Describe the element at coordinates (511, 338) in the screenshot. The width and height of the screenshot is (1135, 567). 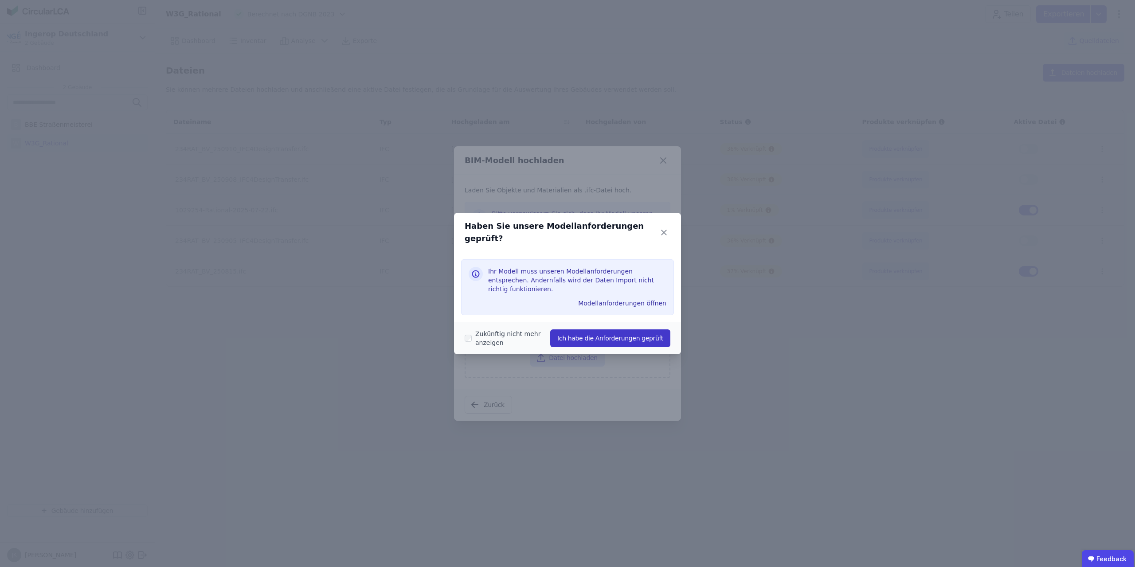
I see `label: Zukünftig nicht mehr anzeigen` at that location.